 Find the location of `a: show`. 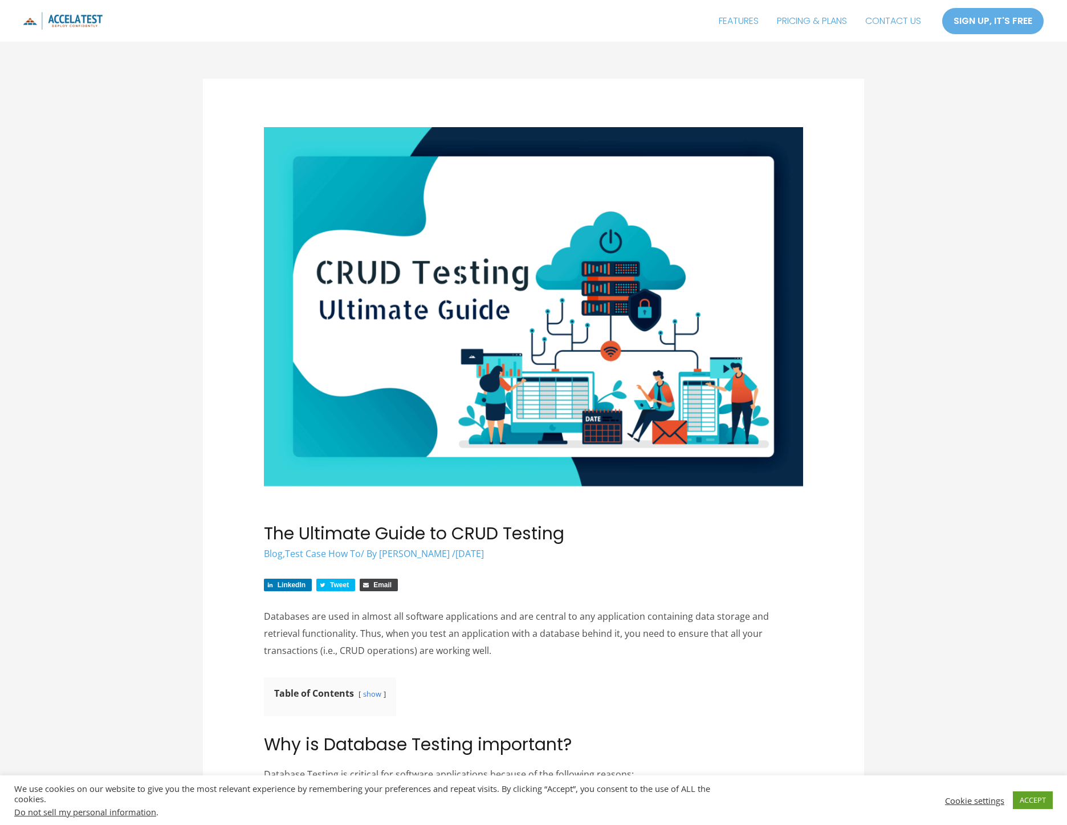

a: show is located at coordinates (372, 693).